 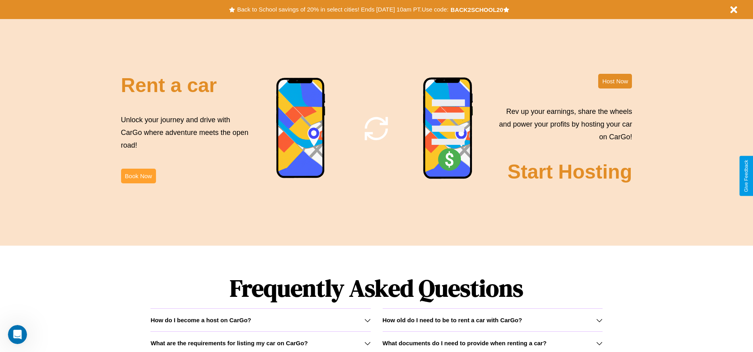 I want to click on h3: What documents do I need to provide when renting a car?, so click(x=464, y=343).